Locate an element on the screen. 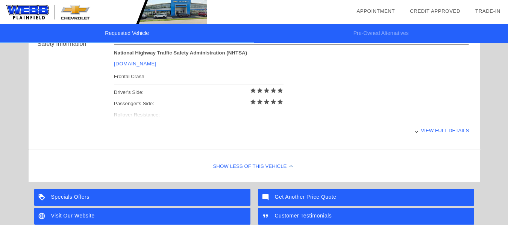 The width and height of the screenshot is (508, 225). img: ic_loyalty_white_24dp_2x.png is located at coordinates (43, 198).